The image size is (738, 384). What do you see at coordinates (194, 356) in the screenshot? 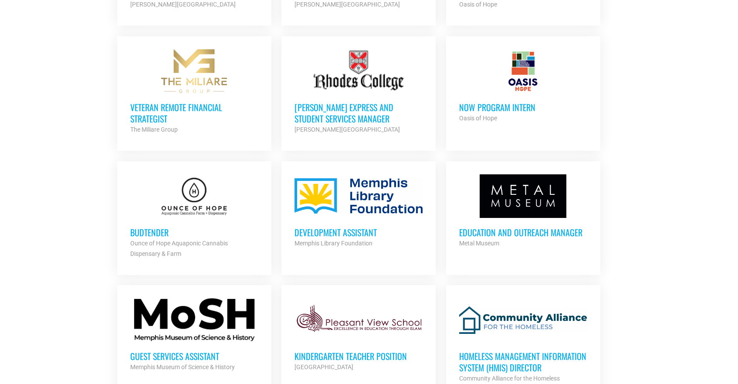
I see `h3: Guest Services Assistant` at bounding box center [194, 356].